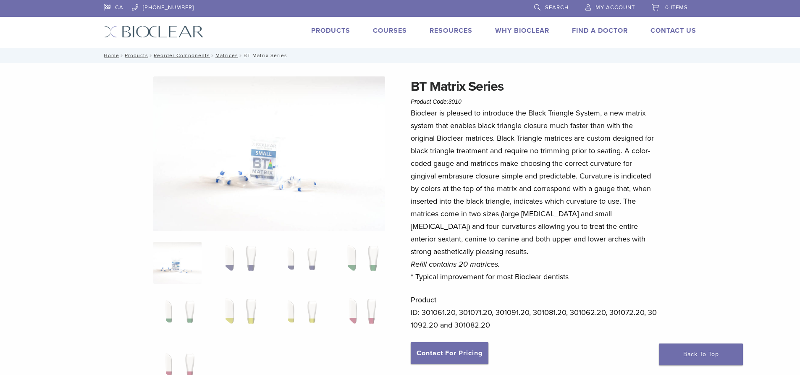 The width and height of the screenshot is (800, 375). What do you see at coordinates (451, 31) in the screenshot?
I see `a: Resources` at bounding box center [451, 31].